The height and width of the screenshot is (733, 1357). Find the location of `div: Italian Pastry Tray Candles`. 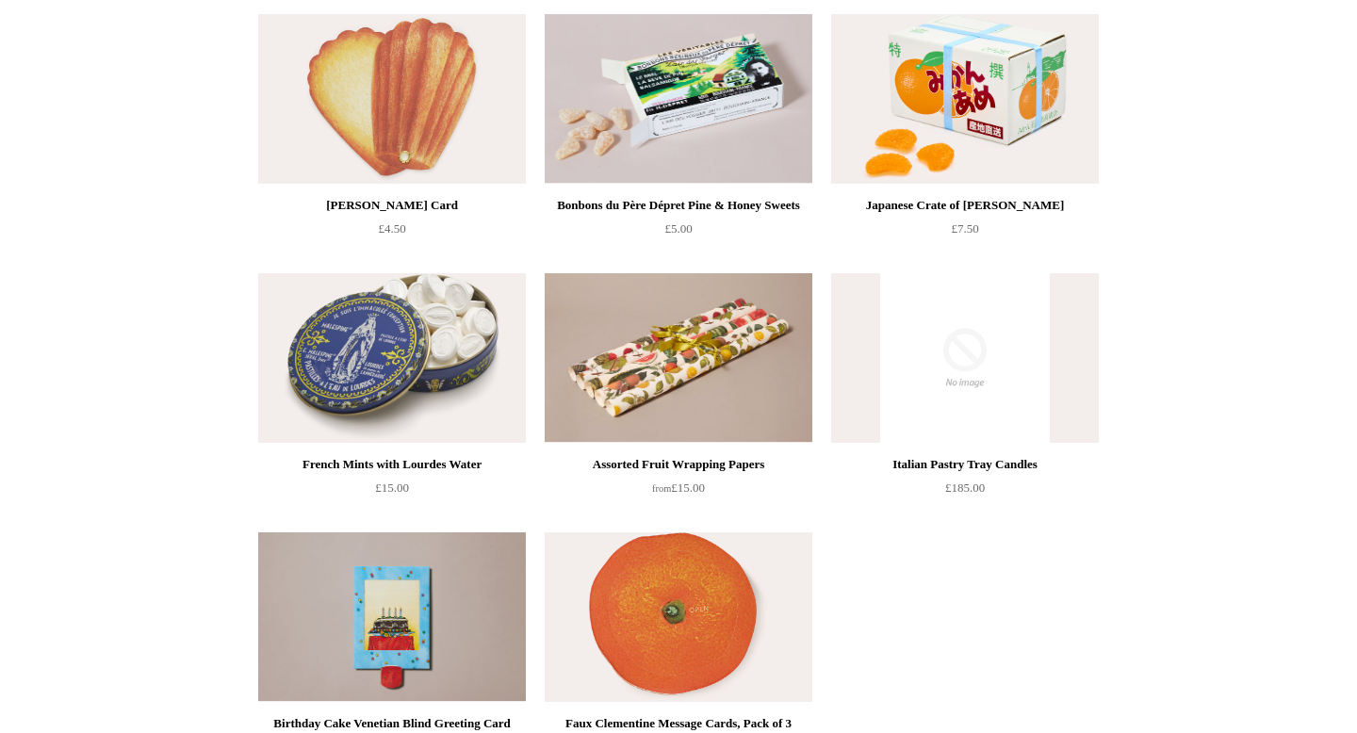

div: Italian Pastry Tray Candles is located at coordinates (965, 464).